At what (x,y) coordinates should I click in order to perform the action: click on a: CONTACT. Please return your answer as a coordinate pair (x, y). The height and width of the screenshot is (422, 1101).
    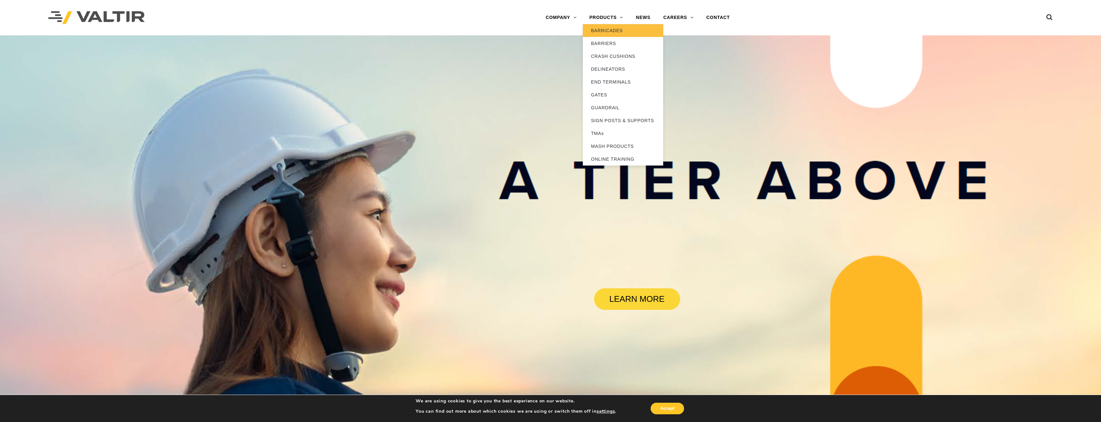
    Looking at the image, I should click on (718, 18).